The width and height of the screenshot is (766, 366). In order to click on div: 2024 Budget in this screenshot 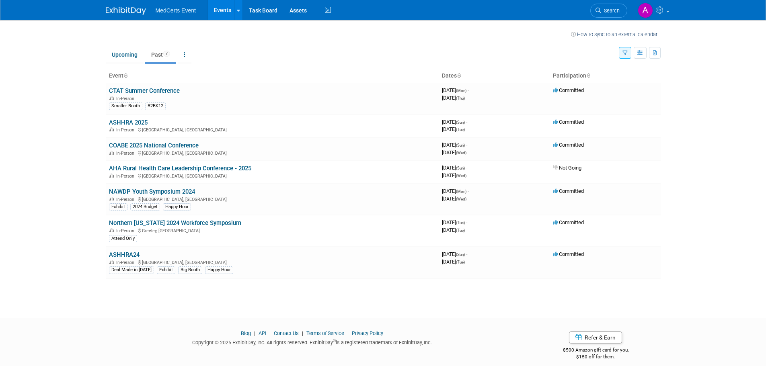, I will do `click(145, 207)`.